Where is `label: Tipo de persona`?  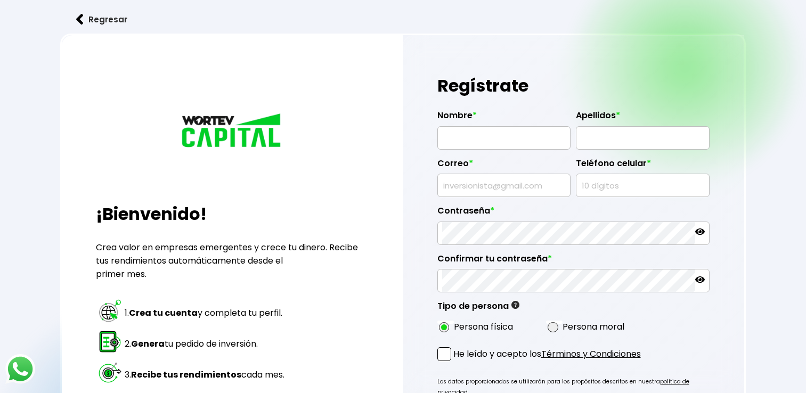
label: Tipo de persona is located at coordinates (479, 309).